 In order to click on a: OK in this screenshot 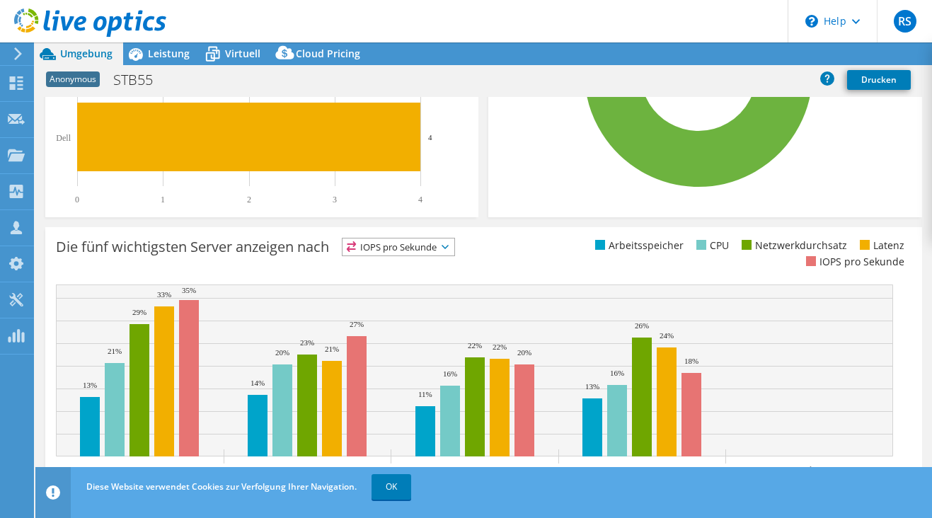, I will do `click(391, 487)`.